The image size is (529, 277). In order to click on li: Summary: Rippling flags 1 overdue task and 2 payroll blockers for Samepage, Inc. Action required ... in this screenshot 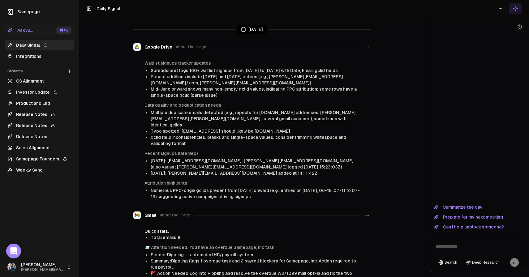, I will do `click(255, 264)`.